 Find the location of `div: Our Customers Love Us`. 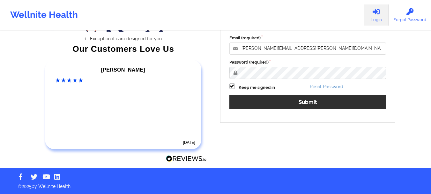

div: Our Customers Love Us is located at coordinates (123, 49).